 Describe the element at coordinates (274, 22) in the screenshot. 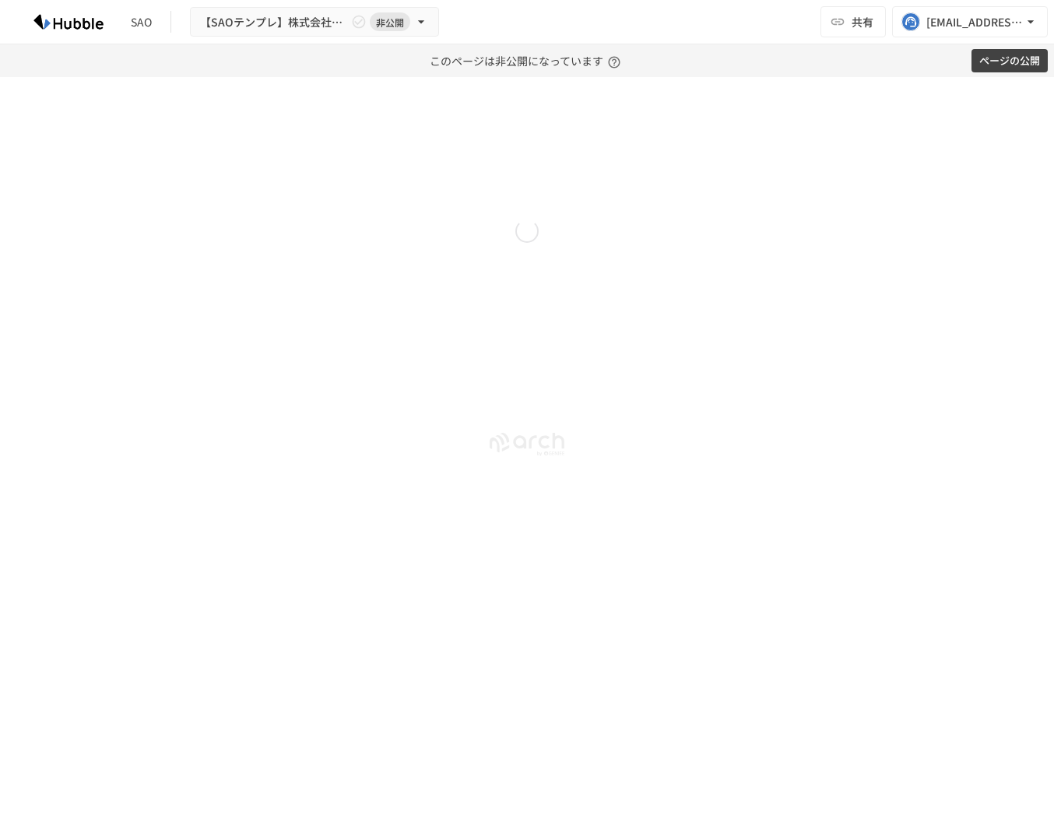

I see `span: 【SAOテンプレ】株式会社◯◯様_Hubble操作説明資料` at that location.